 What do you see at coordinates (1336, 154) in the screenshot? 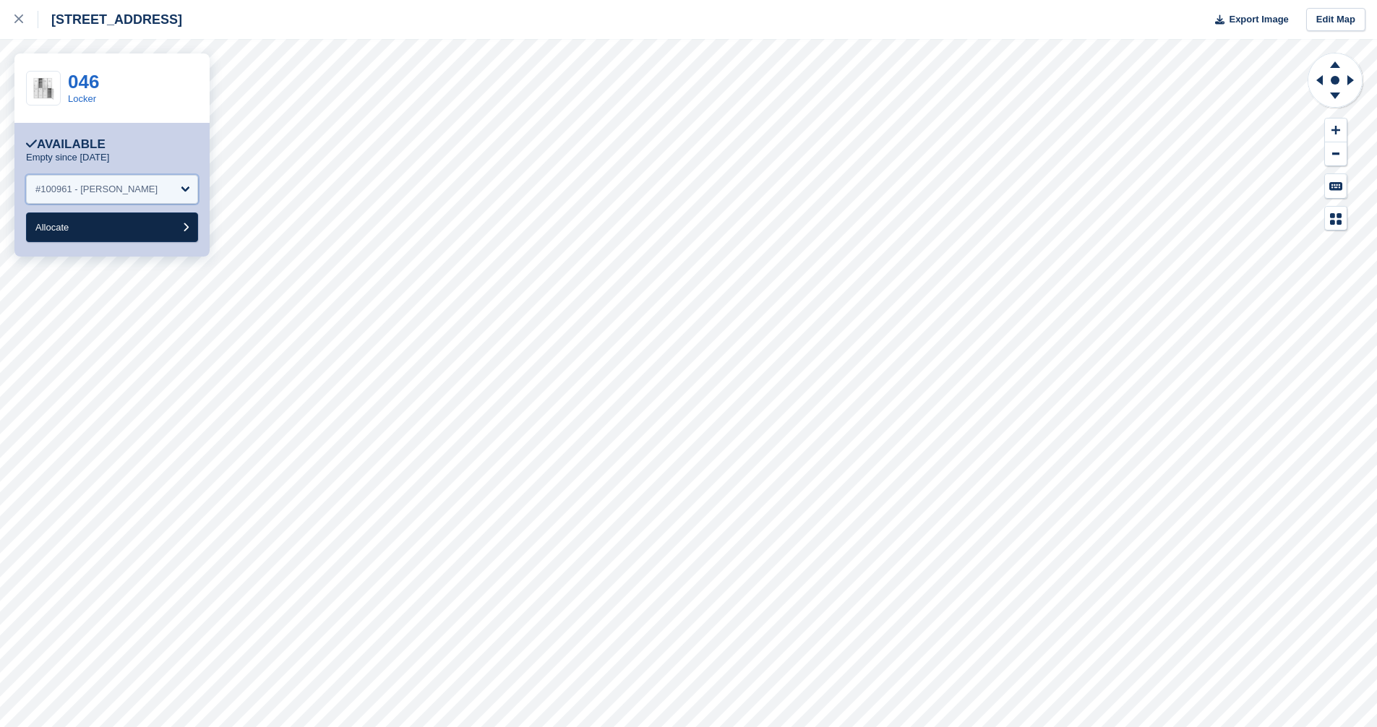
I see `button: Zoom Out` at bounding box center [1336, 154].